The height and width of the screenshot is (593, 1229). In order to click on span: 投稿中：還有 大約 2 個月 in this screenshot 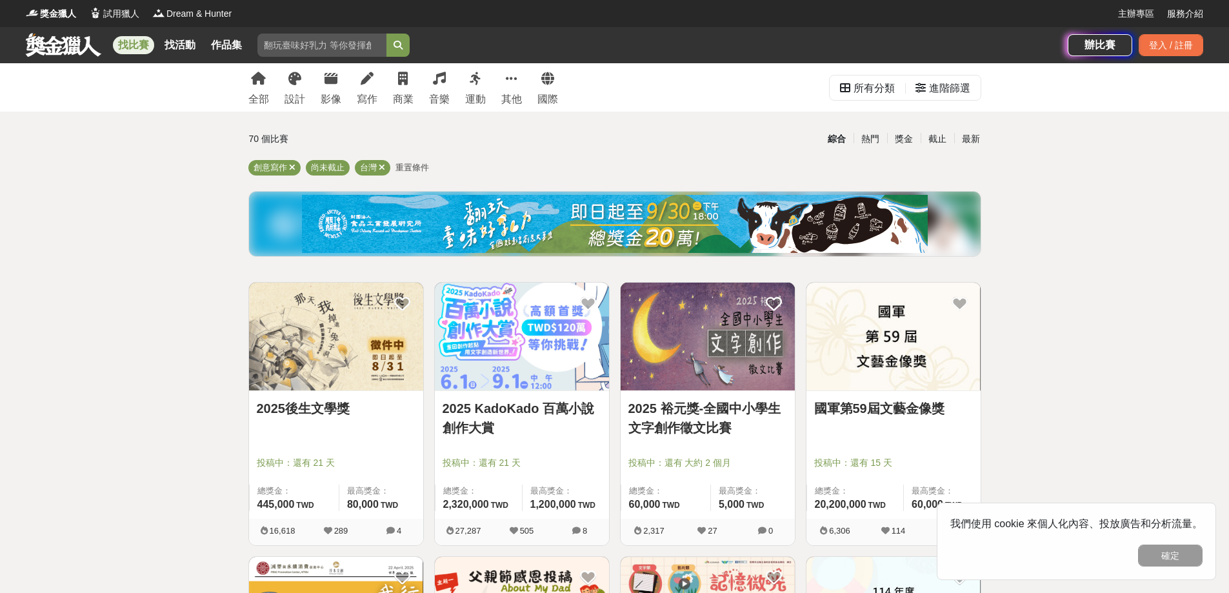, I will do `click(708, 463)`.